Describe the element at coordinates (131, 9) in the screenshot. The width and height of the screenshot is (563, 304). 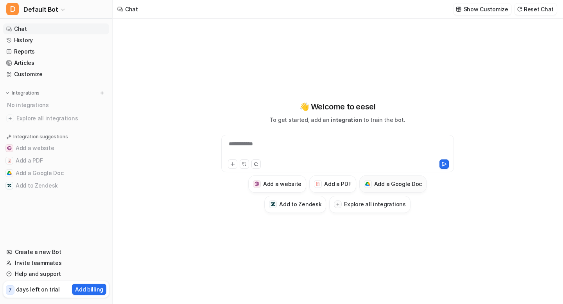
I see `div: Chat` at that location.